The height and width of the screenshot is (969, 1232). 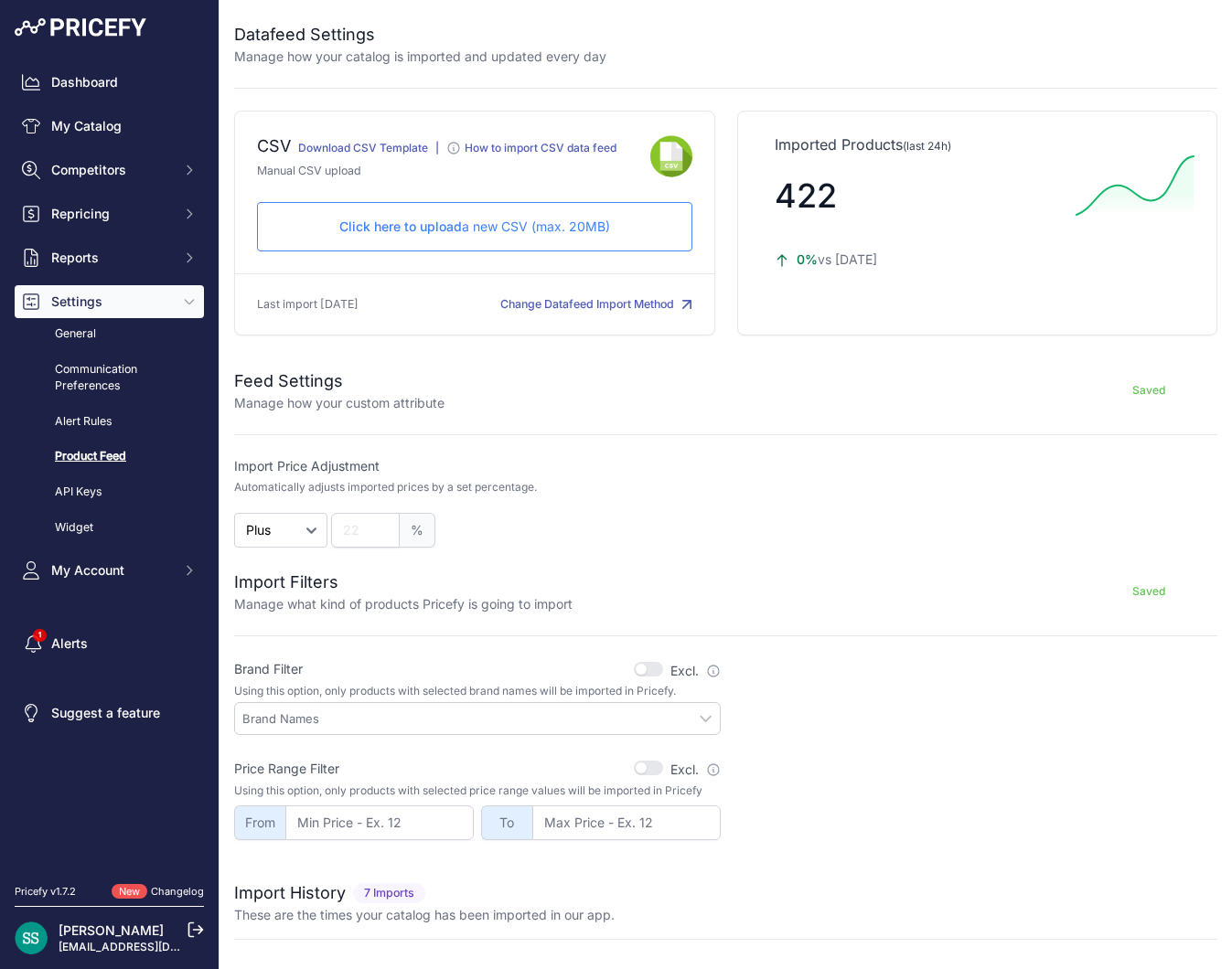 I want to click on a: Changelog, so click(x=177, y=891).